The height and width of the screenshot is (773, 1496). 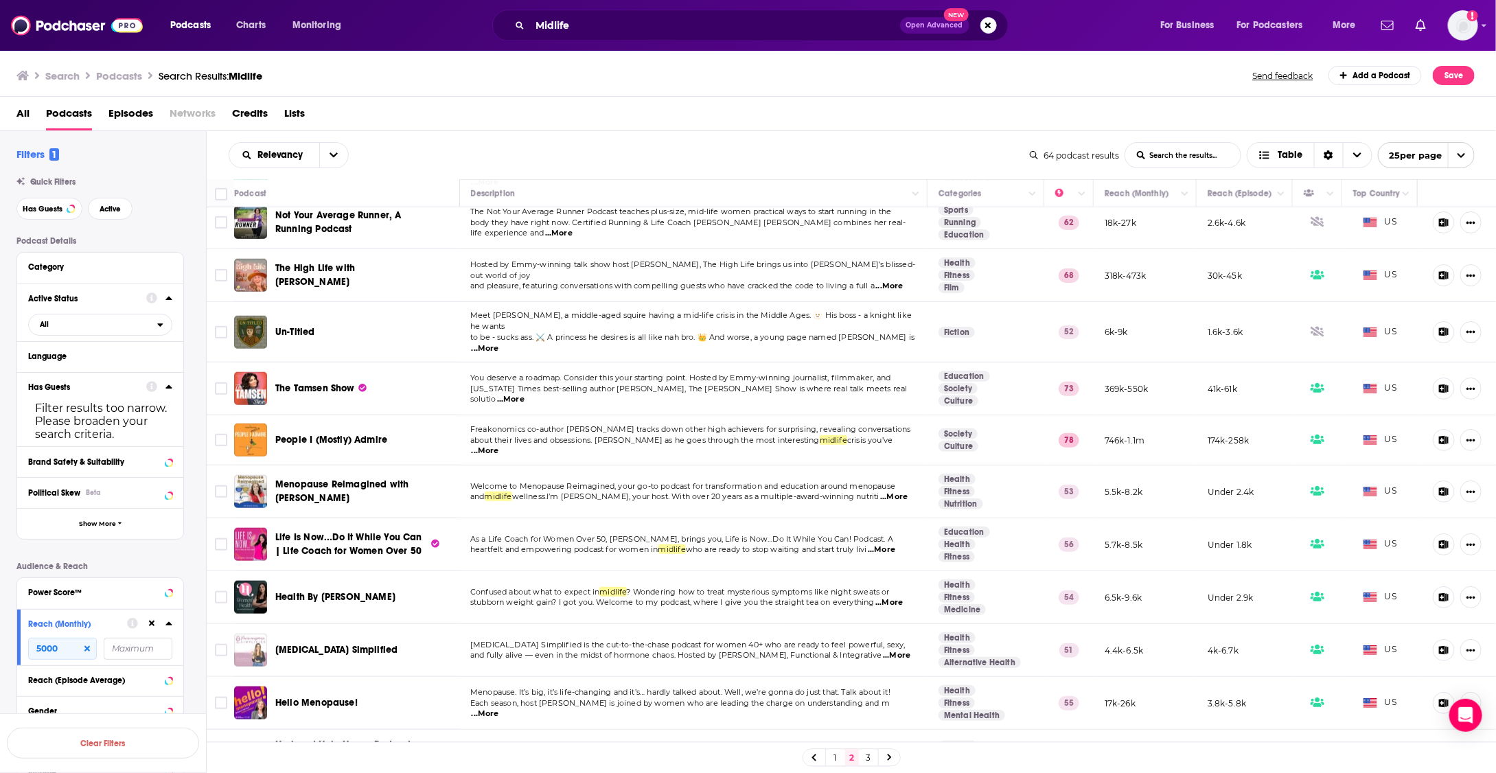 What do you see at coordinates (1075, 155) in the screenshot?
I see `div: 64 podcast results` at bounding box center [1075, 155].